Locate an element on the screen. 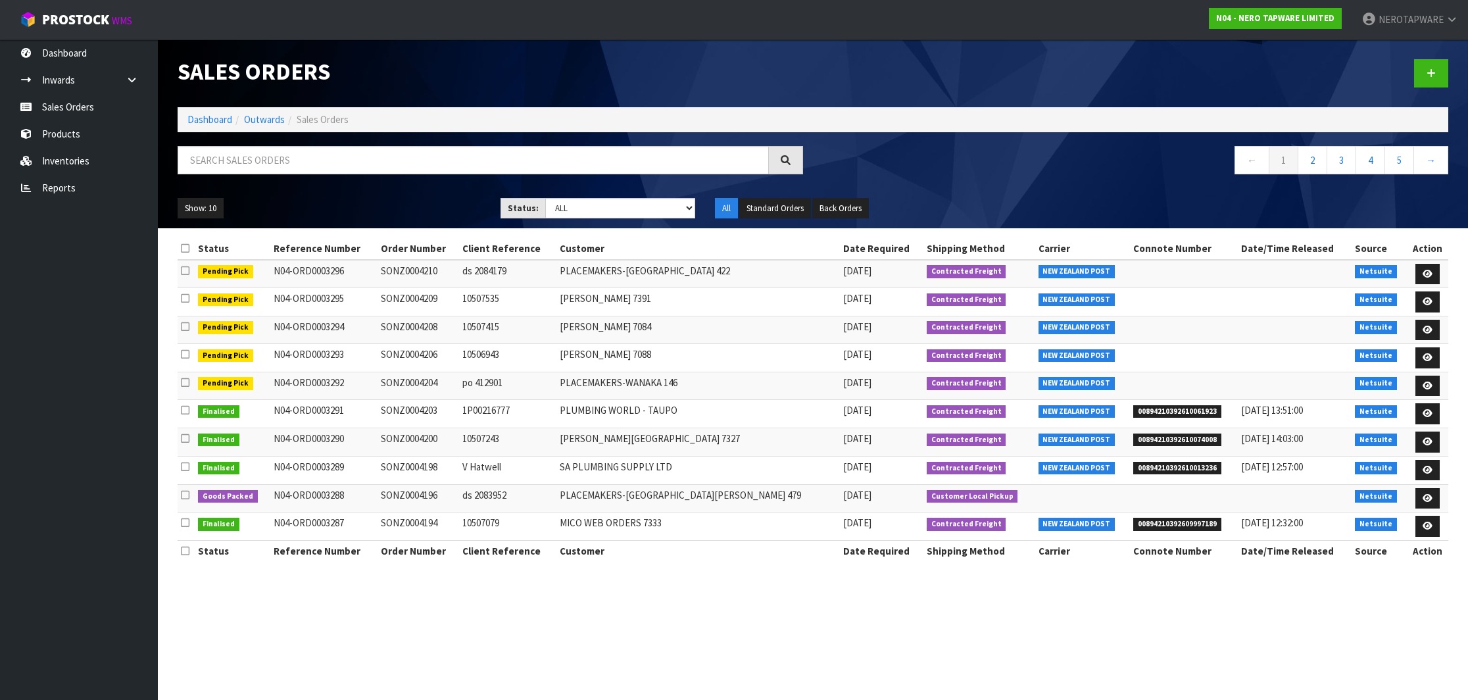 The height and width of the screenshot is (700, 1468). th: Customer is located at coordinates (698, 249).